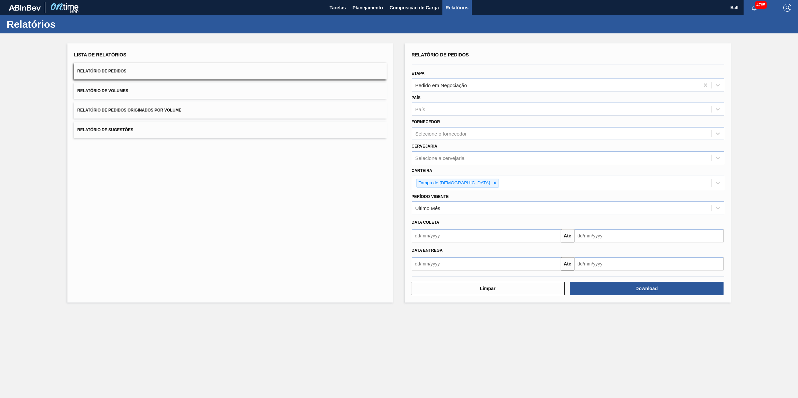 This screenshot has height=398, width=798. I want to click on label: Cervejaria, so click(424, 146).